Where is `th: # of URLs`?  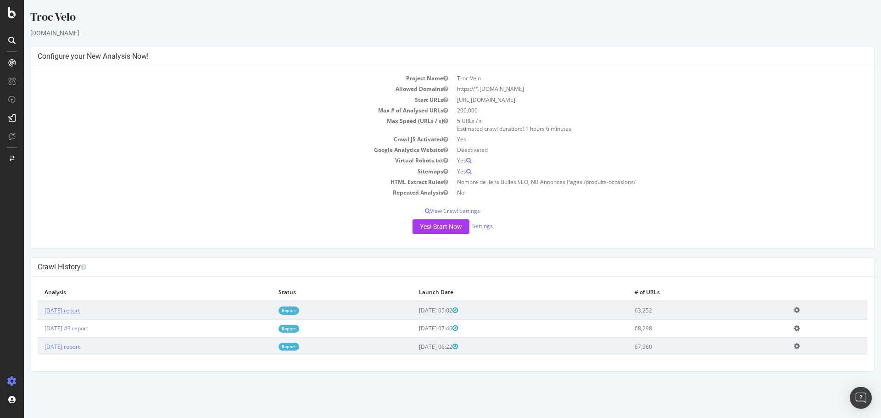 th: # of URLs is located at coordinates (683, 292).